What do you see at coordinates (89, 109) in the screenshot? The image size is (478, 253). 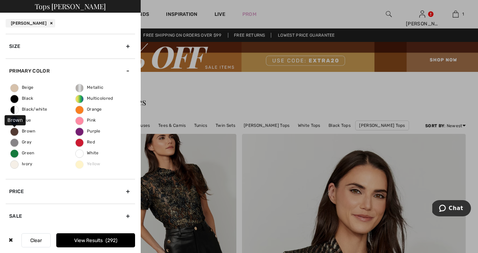 I see `span: Orange` at bounding box center [89, 109].